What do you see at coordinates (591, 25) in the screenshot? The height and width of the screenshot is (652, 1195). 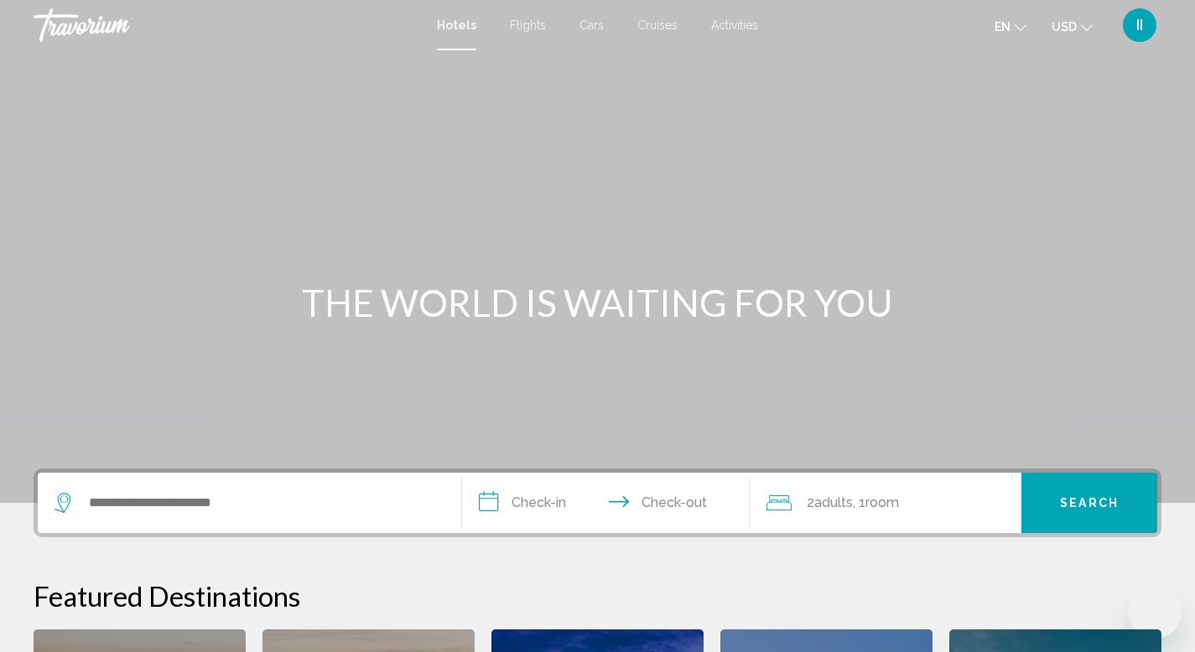 I see `span: Cars` at bounding box center [591, 25].